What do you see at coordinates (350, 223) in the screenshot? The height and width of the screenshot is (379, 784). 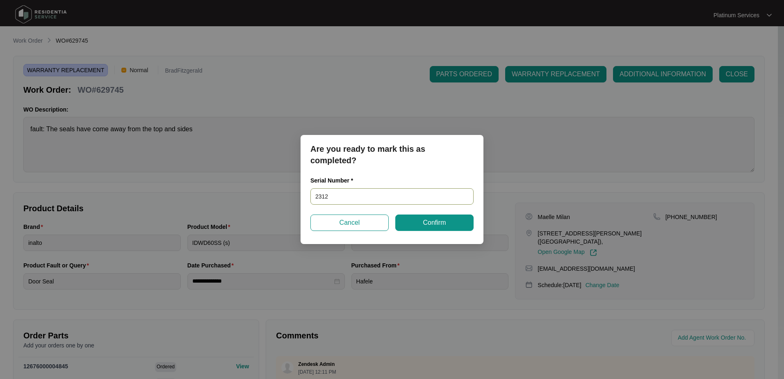 I see `span: Cancel` at bounding box center [350, 223].